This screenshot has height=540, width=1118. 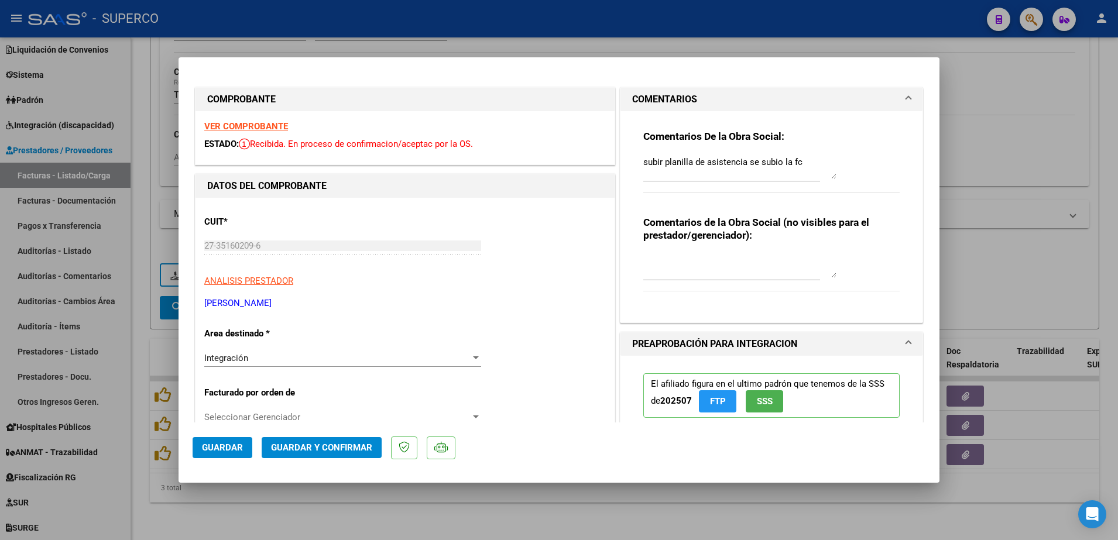 What do you see at coordinates (772, 344) in the screenshot?
I see `mat-expansion-panel-header: PREAPROBACIÓN PARA INTEGRACION` at bounding box center [772, 344].